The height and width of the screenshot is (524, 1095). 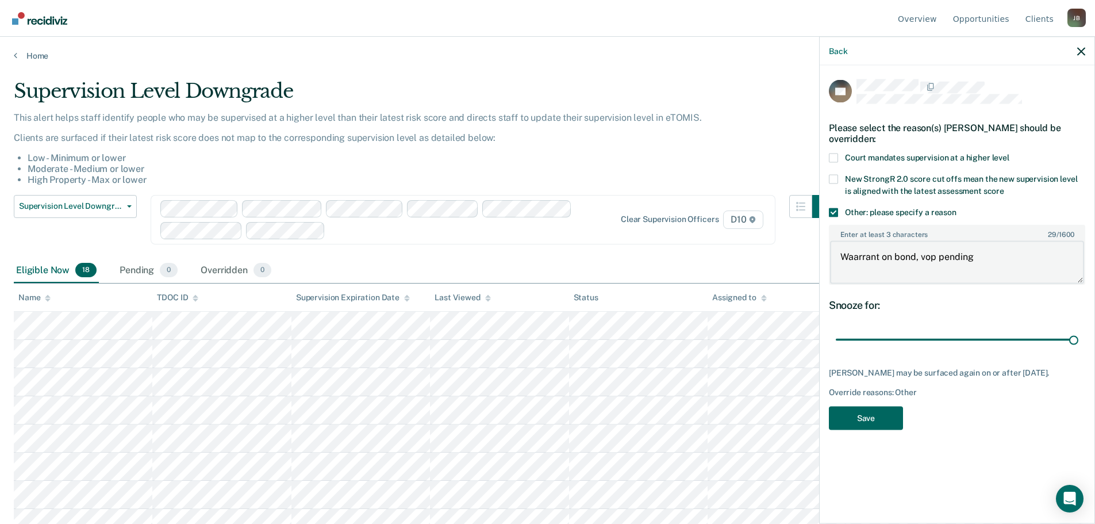 I want to click on div: Name, so click(x=34, y=297).